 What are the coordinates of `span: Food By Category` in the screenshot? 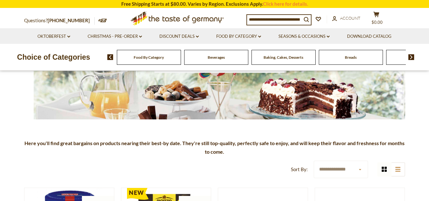 It's located at (149, 57).